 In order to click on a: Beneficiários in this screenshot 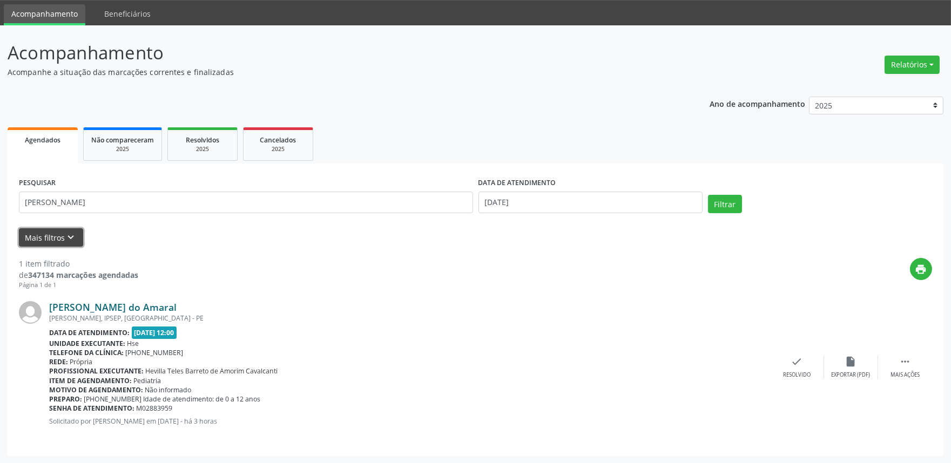, I will do `click(127, 13)`.